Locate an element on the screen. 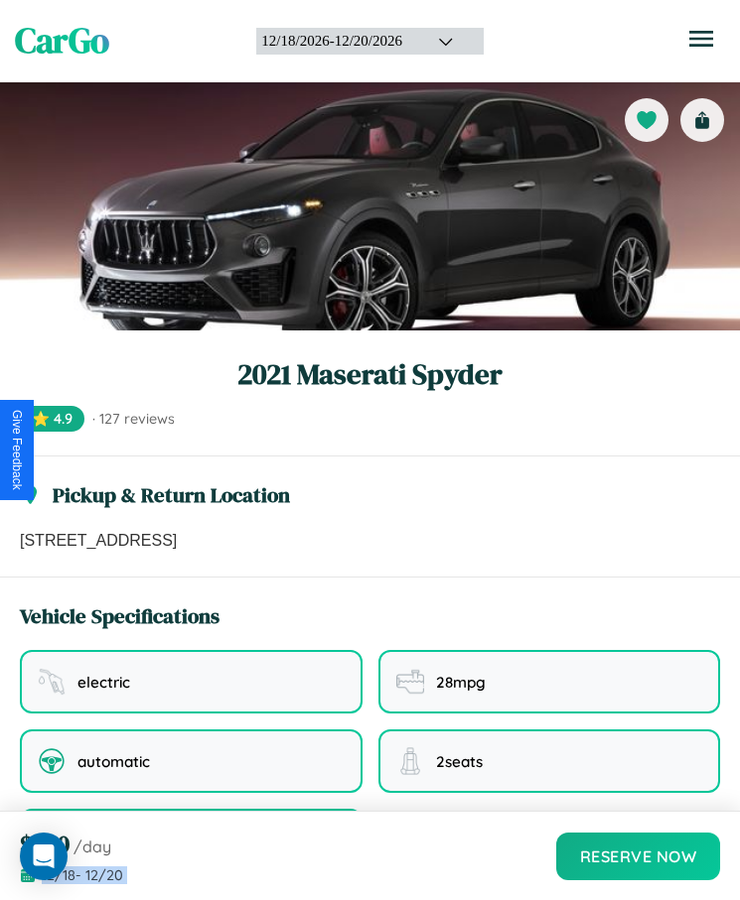 This screenshot has height=900, width=740. img: fuel type is located at coordinates (52, 682).